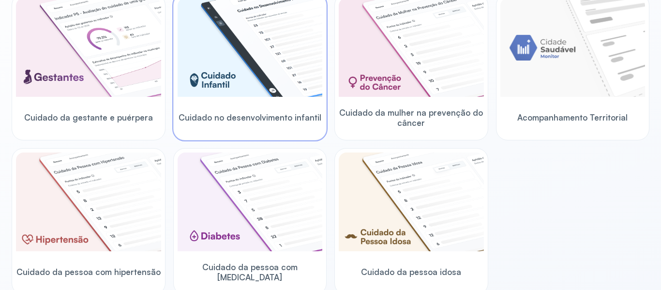  What do you see at coordinates (411, 118) in the screenshot?
I see `span: Cuidado da mulher na prevenção do câncer` at bounding box center [411, 118].